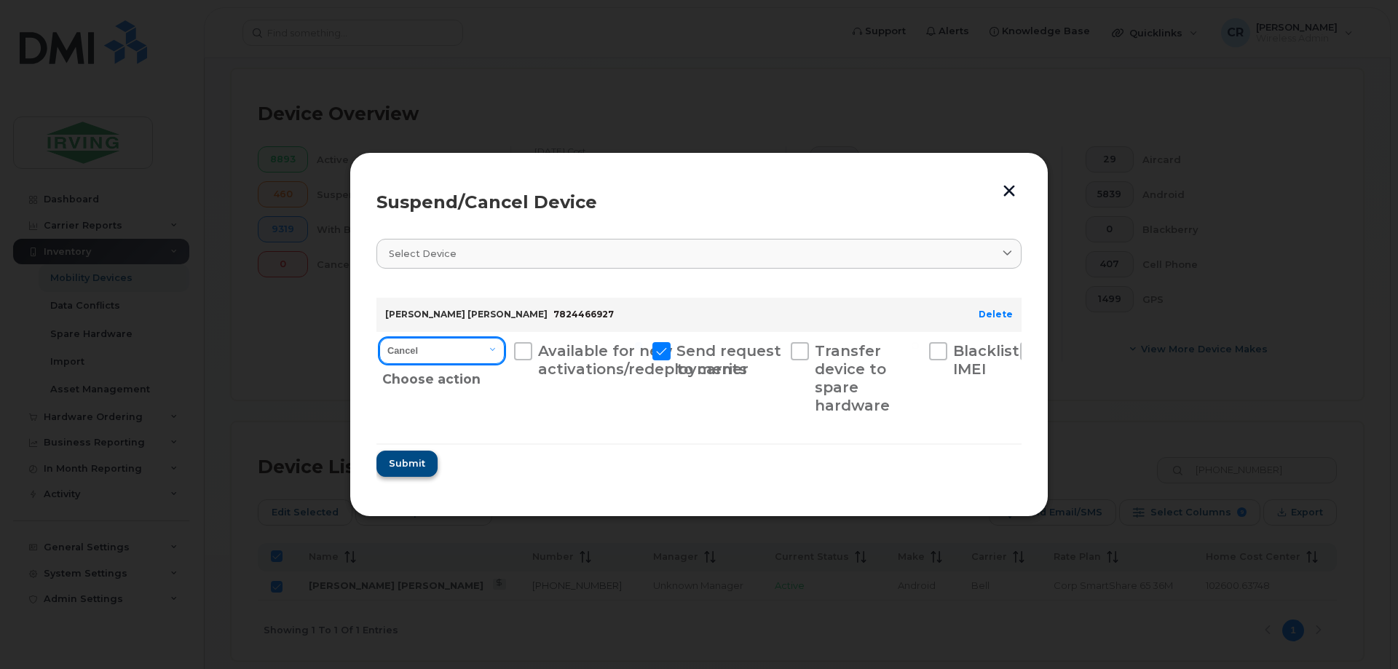 The width and height of the screenshot is (1398, 669). I want to click on input: New Username, so click(1006, 346).